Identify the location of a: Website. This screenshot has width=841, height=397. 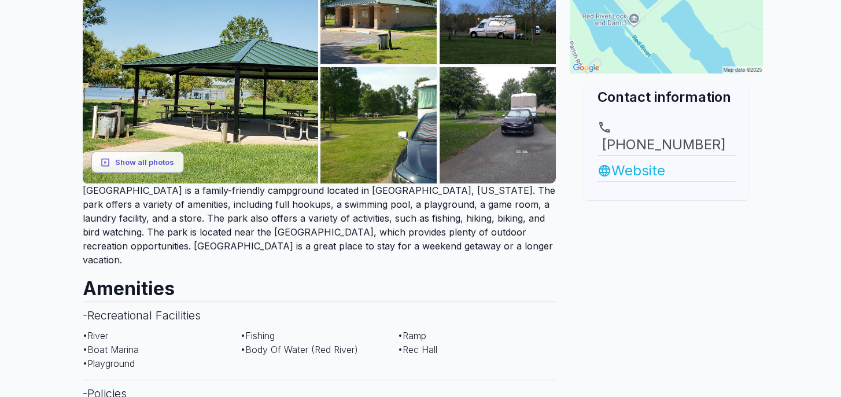
(666, 171).